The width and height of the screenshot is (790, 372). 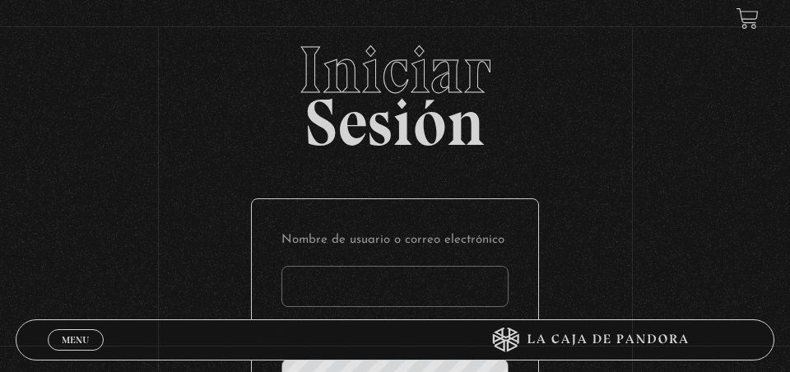 I want to click on a: View your shopping cart, so click(x=747, y=18).